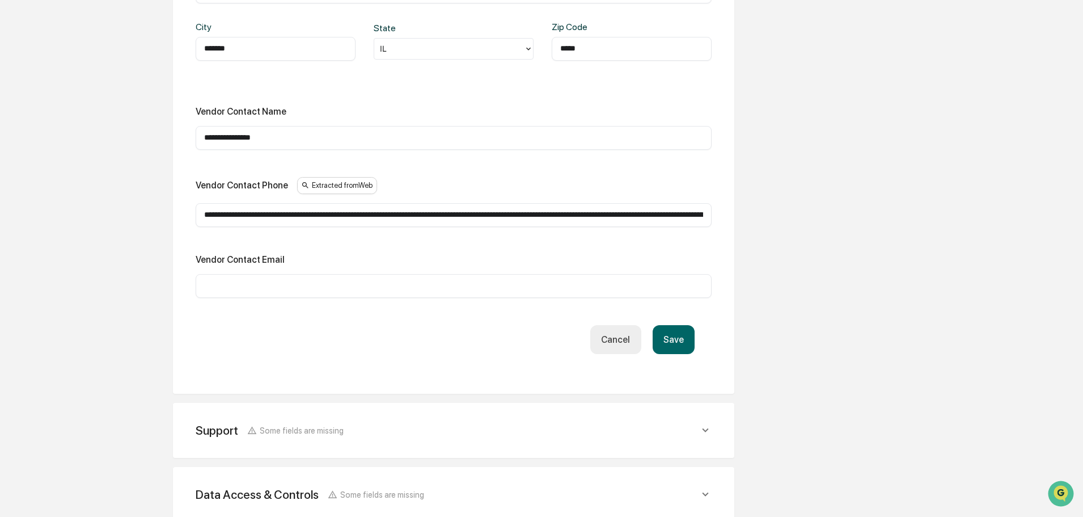 This screenshot has height=517, width=1083. What do you see at coordinates (112, 92) in the screenshot?
I see `div: Start new chat` at bounding box center [112, 92].